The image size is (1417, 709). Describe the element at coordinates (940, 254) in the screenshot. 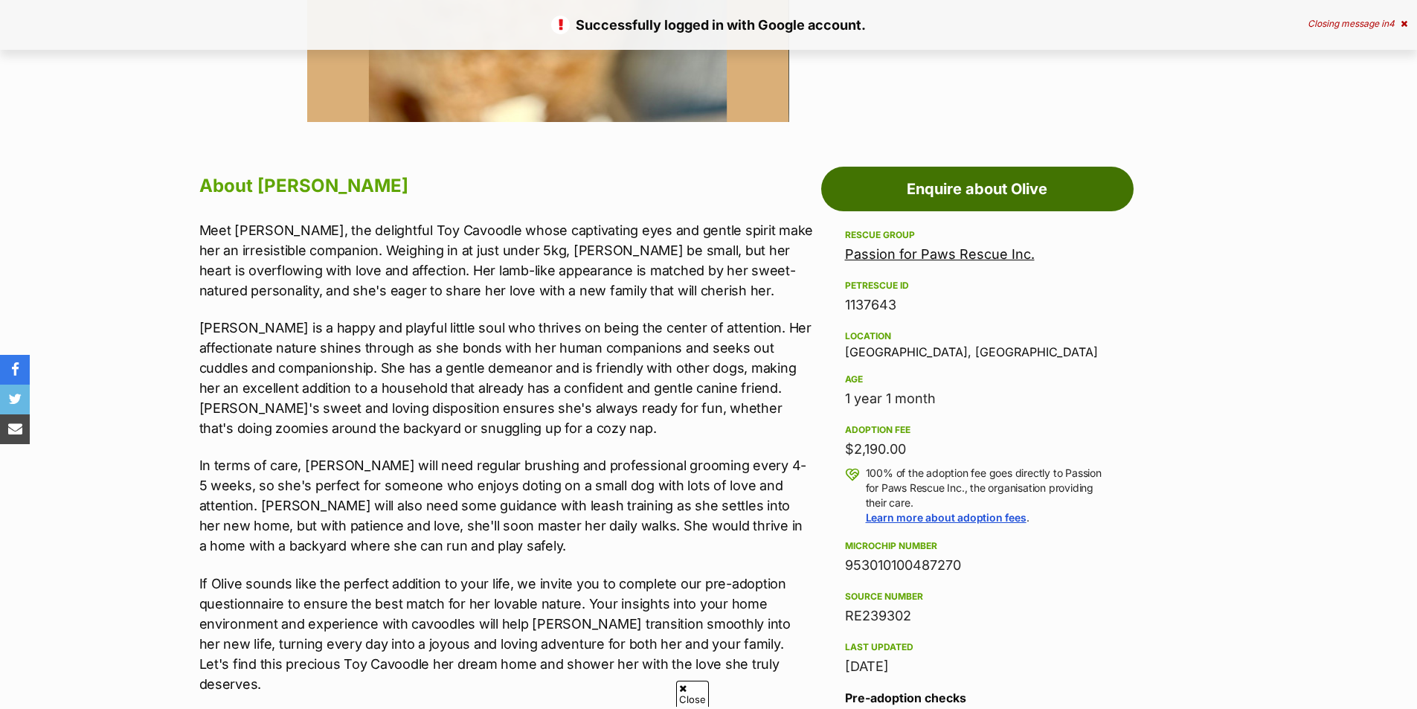

I see `a: Passion for Paws Rescue Inc.` at that location.